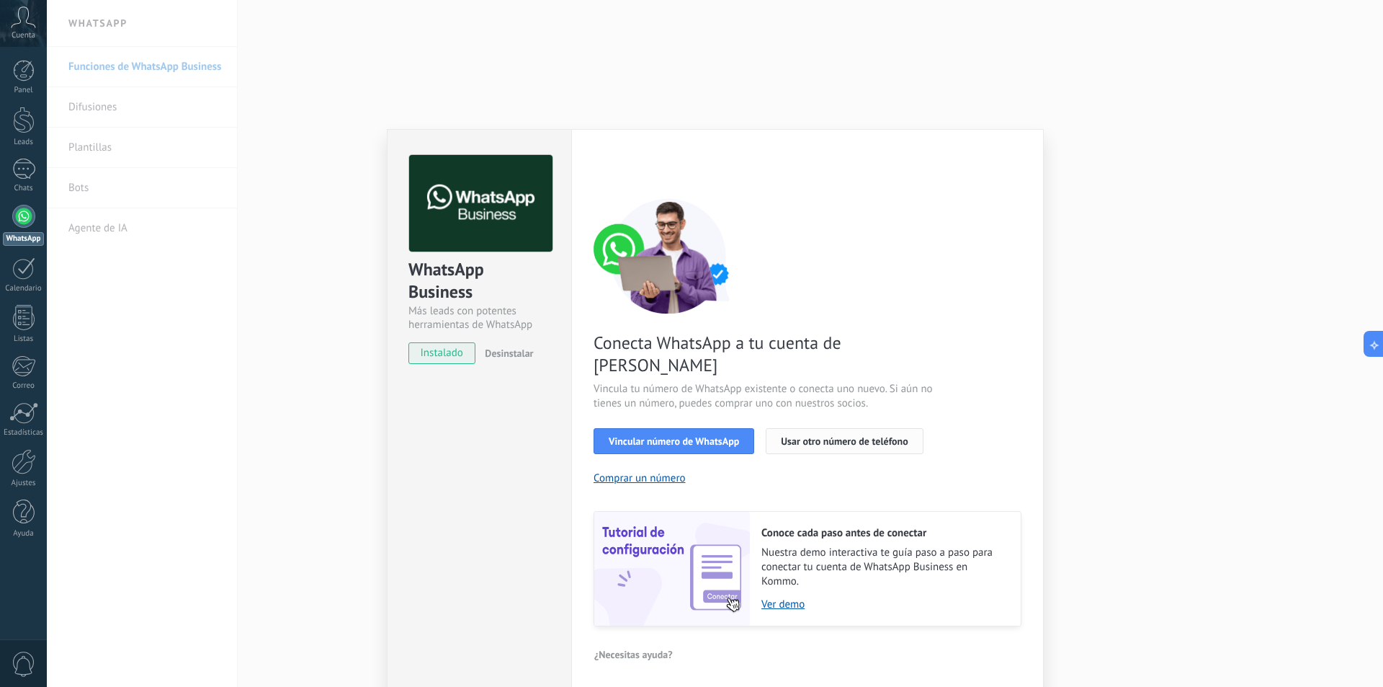 The width and height of the screenshot is (1383, 687). Describe the element at coordinates (23, 238) in the screenshot. I see `div: WhatsApp` at that location.